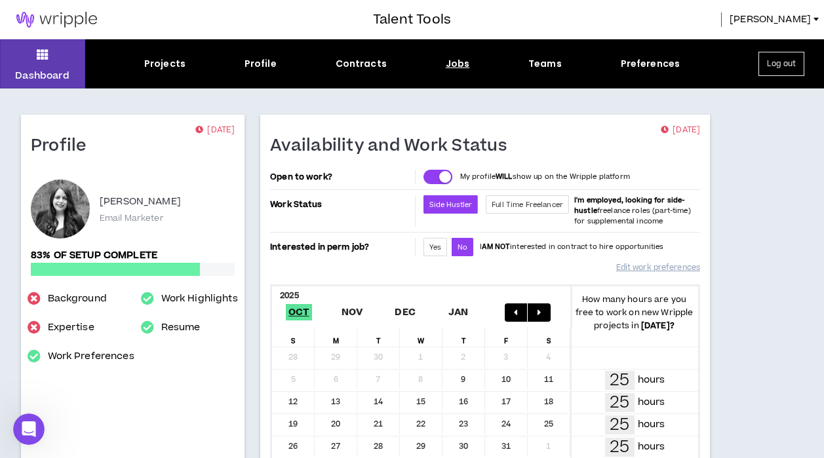  What do you see at coordinates (504, 176) in the screenshot?
I see `strong: WILL` at bounding box center [504, 176].